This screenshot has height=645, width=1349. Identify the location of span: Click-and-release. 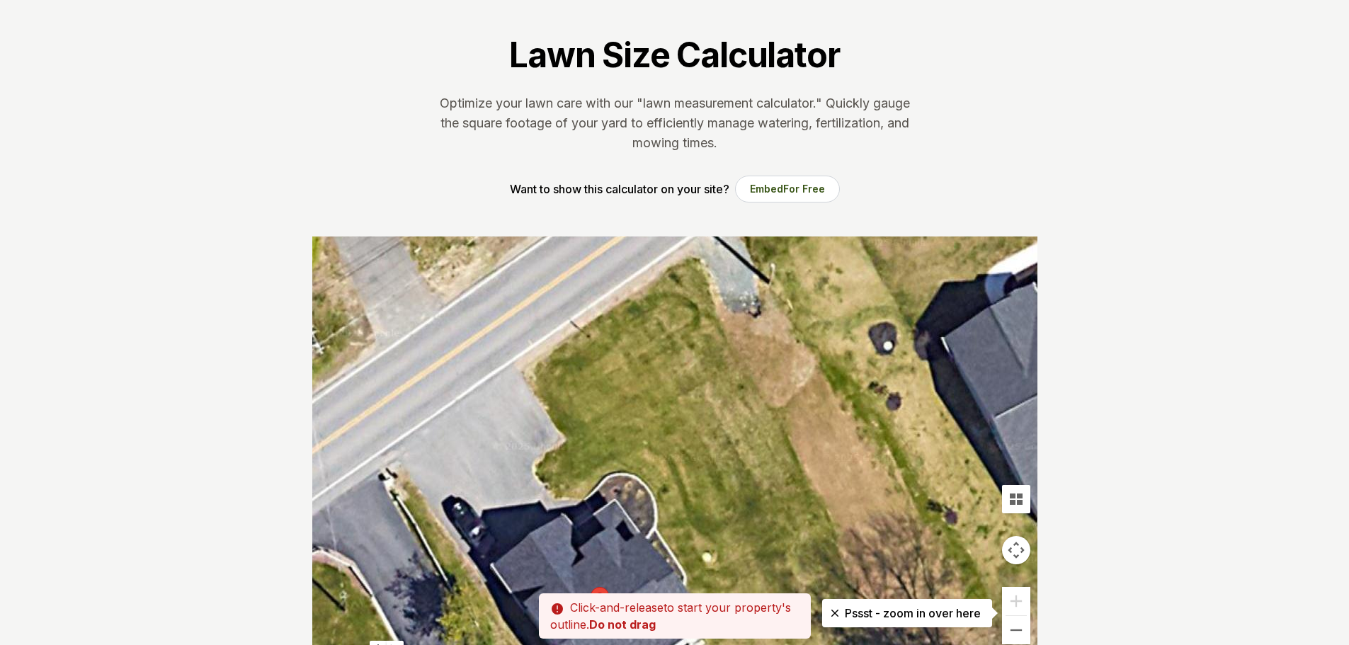
(617, 608).